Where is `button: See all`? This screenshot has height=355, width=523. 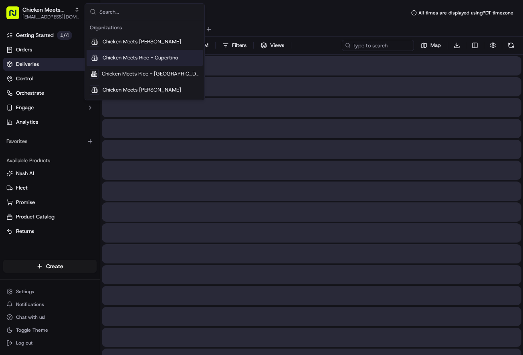 button: See all is located at coordinates (135, 107).